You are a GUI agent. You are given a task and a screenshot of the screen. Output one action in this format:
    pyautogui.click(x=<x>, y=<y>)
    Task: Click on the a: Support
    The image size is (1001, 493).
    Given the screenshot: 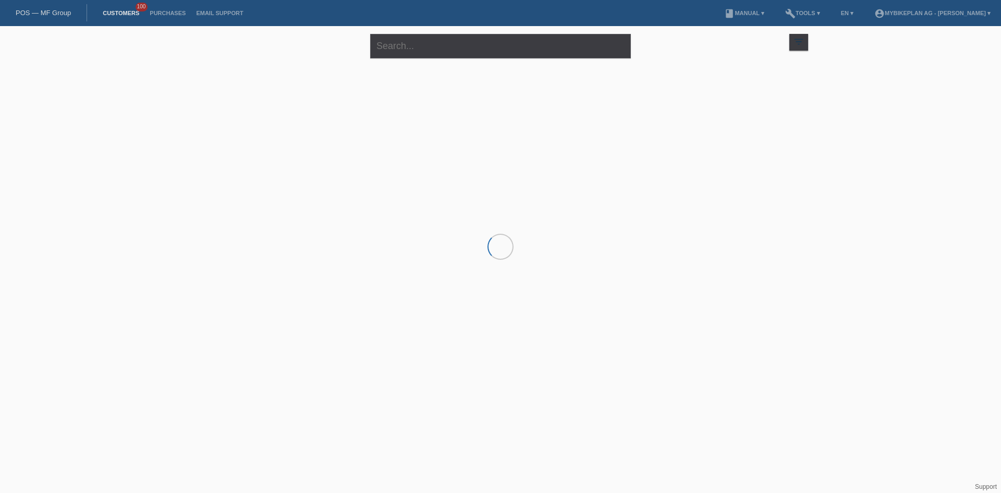 What is the action you would take?
    pyautogui.click(x=986, y=486)
    